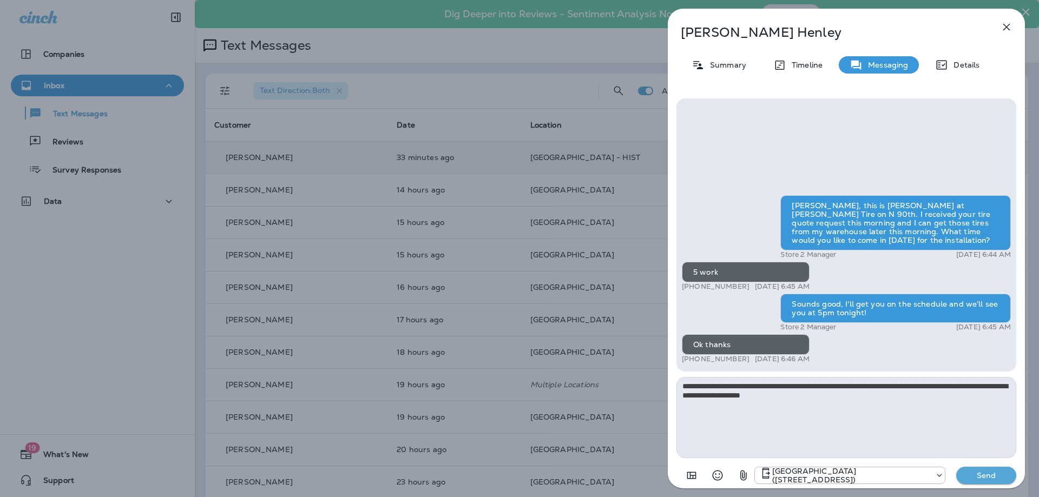  What do you see at coordinates (717, 475) in the screenshot?
I see `button: Select an emoji` at bounding box center [717, 475].